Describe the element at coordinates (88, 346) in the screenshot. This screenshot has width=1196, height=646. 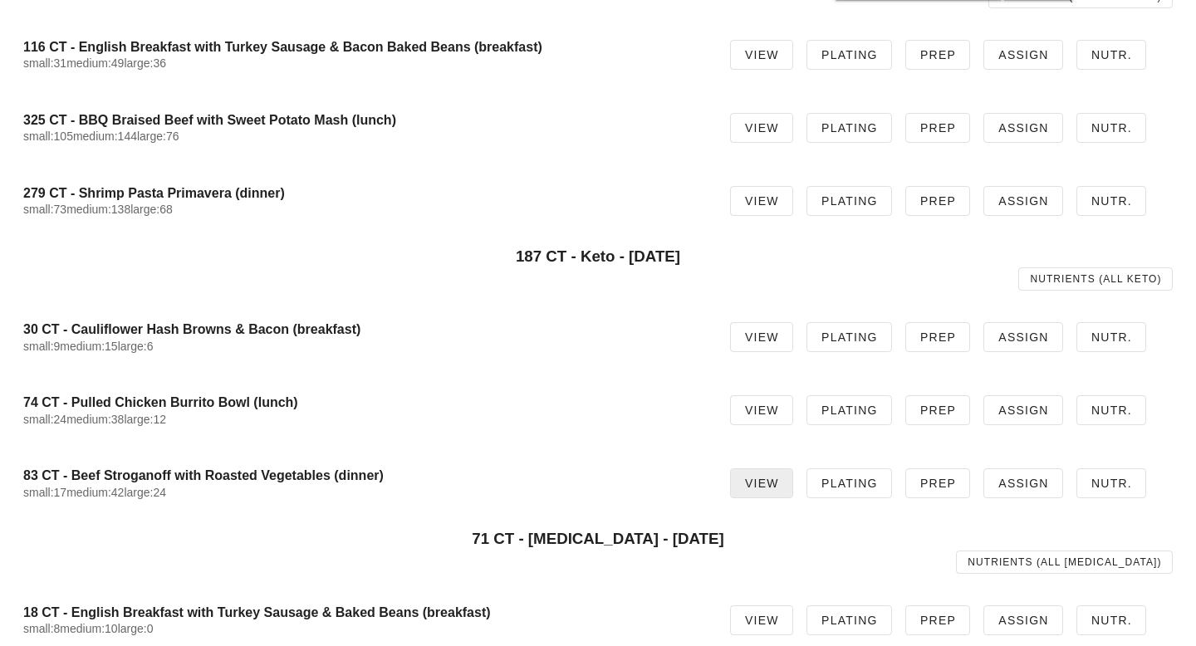
I see `span: medium:15` at that location.